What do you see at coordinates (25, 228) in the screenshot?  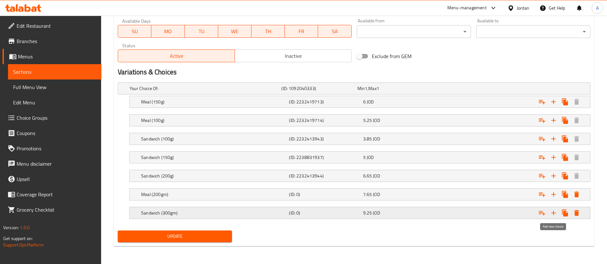 I see `span: 1.0.0` at bounding box center [25, 228].